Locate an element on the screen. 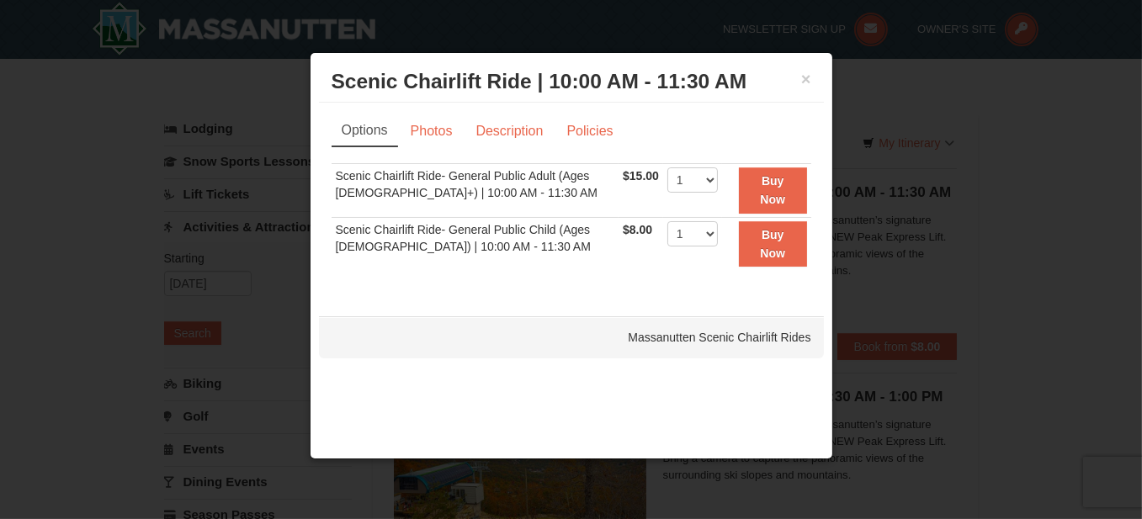  a: Policies is located at coordinates (589, 131).